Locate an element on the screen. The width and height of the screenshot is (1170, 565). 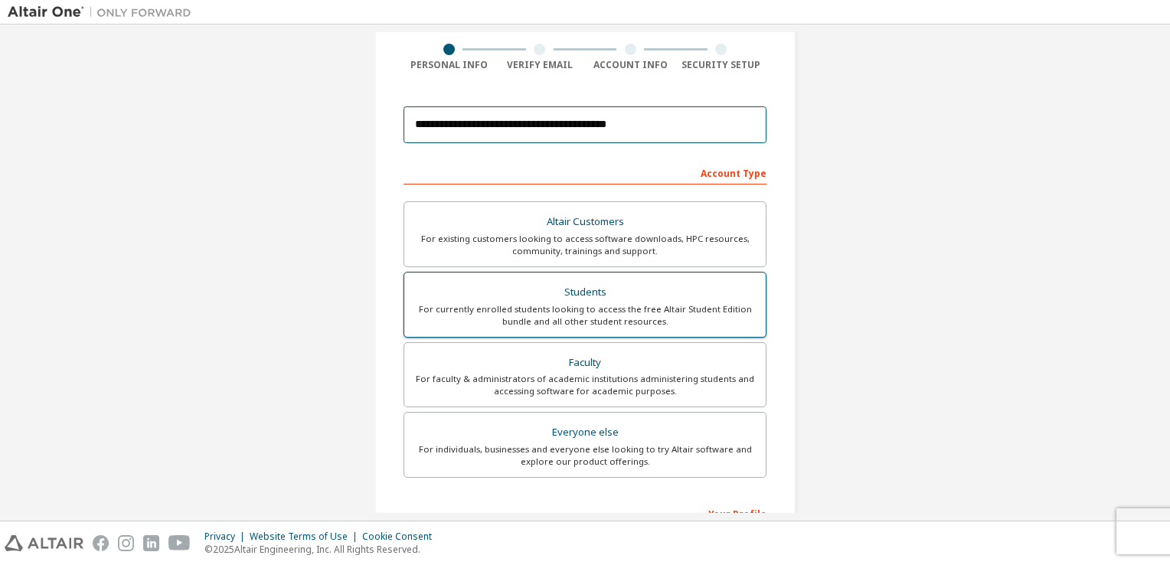
div: Privacy is located at coordinates (227, 537).